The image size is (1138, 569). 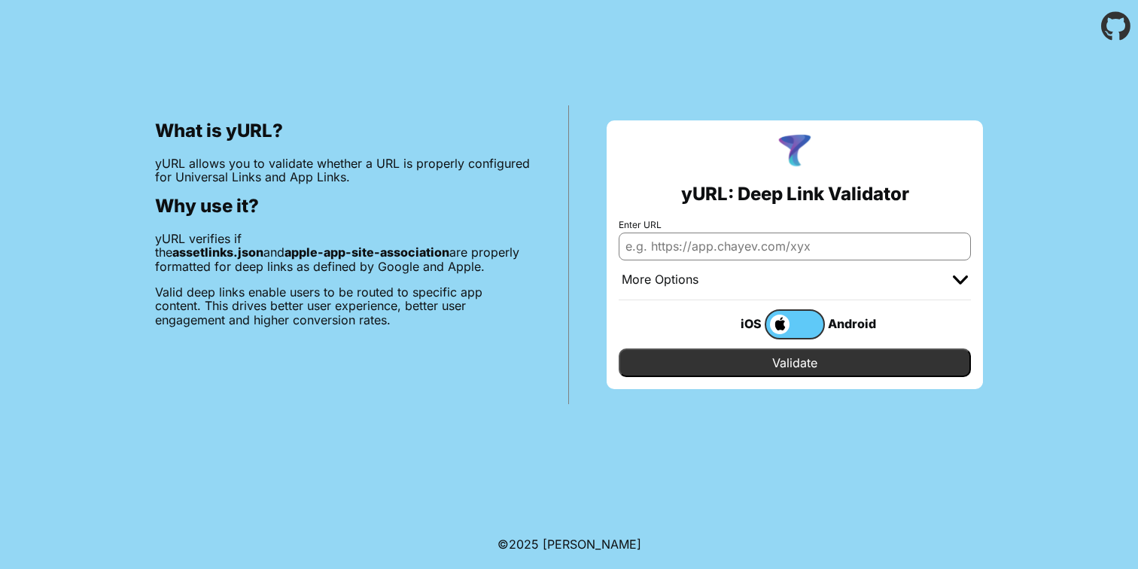 What do you see at coordinates (795, 363) in the screenshot?
I see `input: Validate` at bounding box center [795, 363].